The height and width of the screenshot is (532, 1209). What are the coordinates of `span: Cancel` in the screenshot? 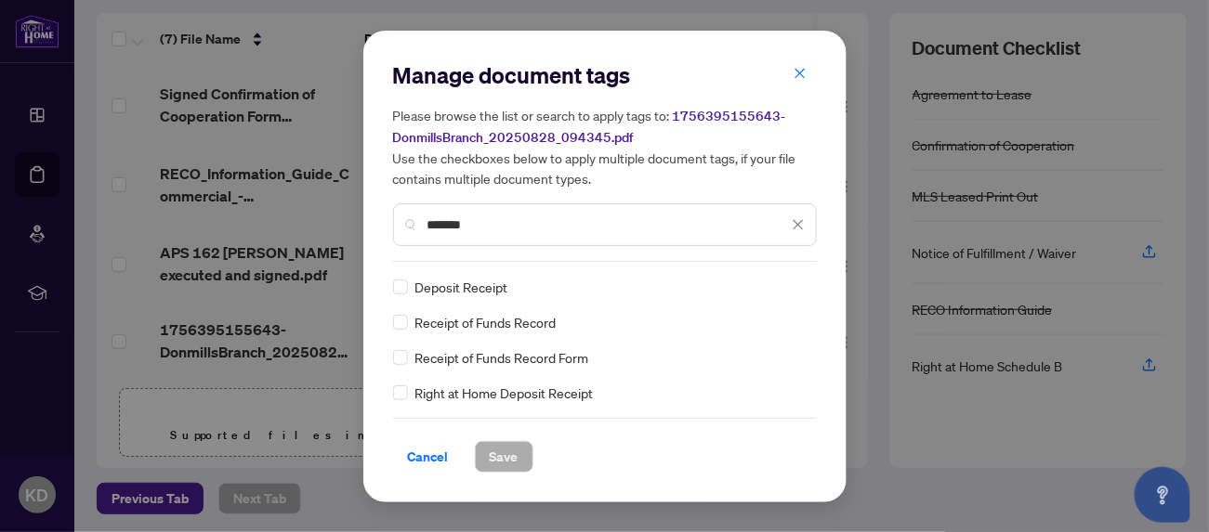 It's located at (428, 457).